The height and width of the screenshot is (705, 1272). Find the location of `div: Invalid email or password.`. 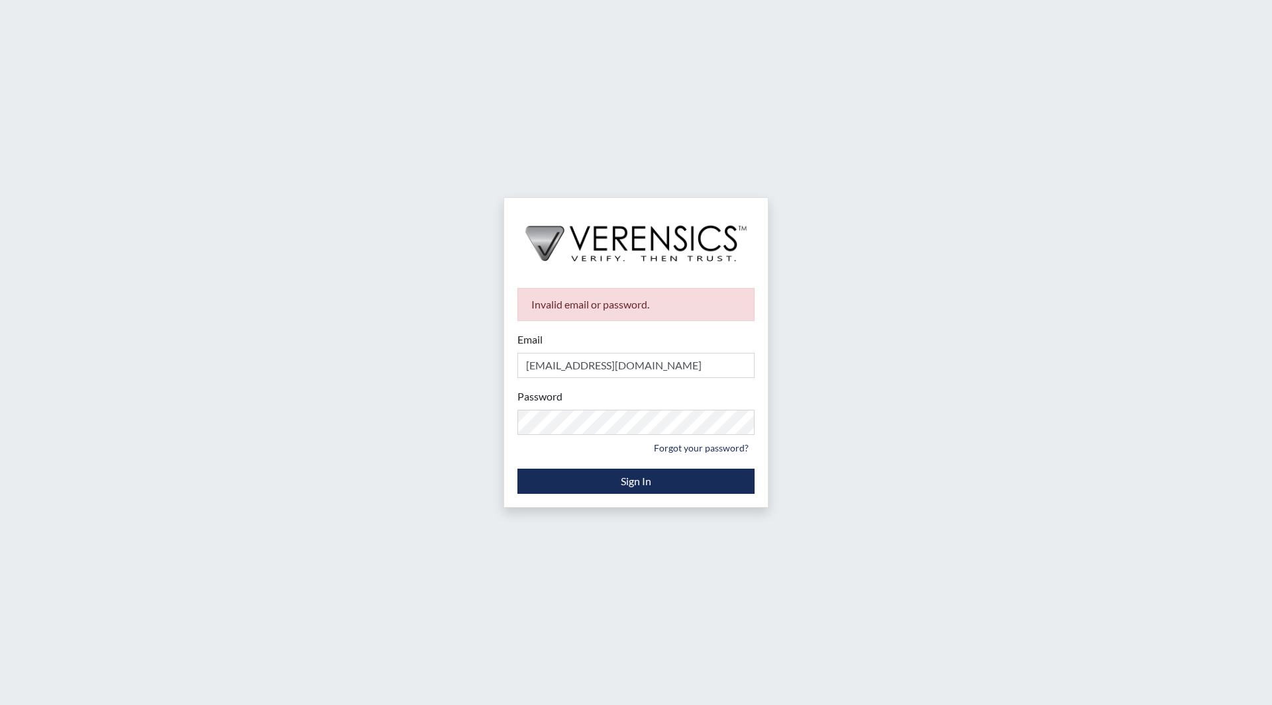

div: Invalid email or password. is located at coordinates (636, 305).